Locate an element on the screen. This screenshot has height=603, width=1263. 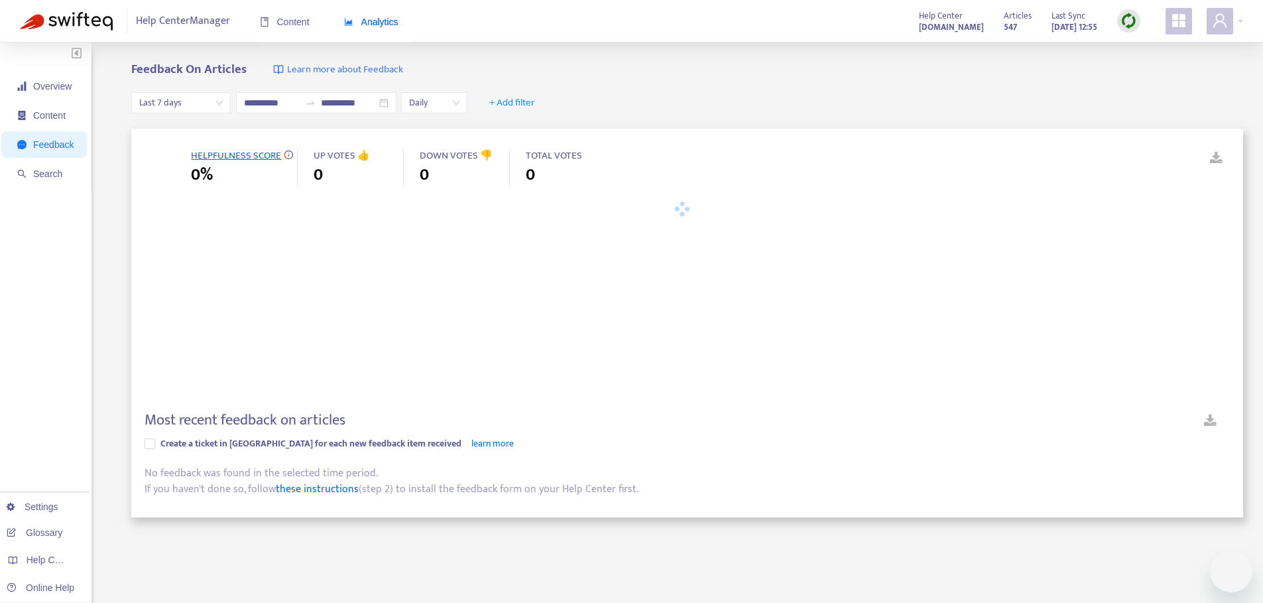
span: Help Center Manager is located at coordinates (183, 21).